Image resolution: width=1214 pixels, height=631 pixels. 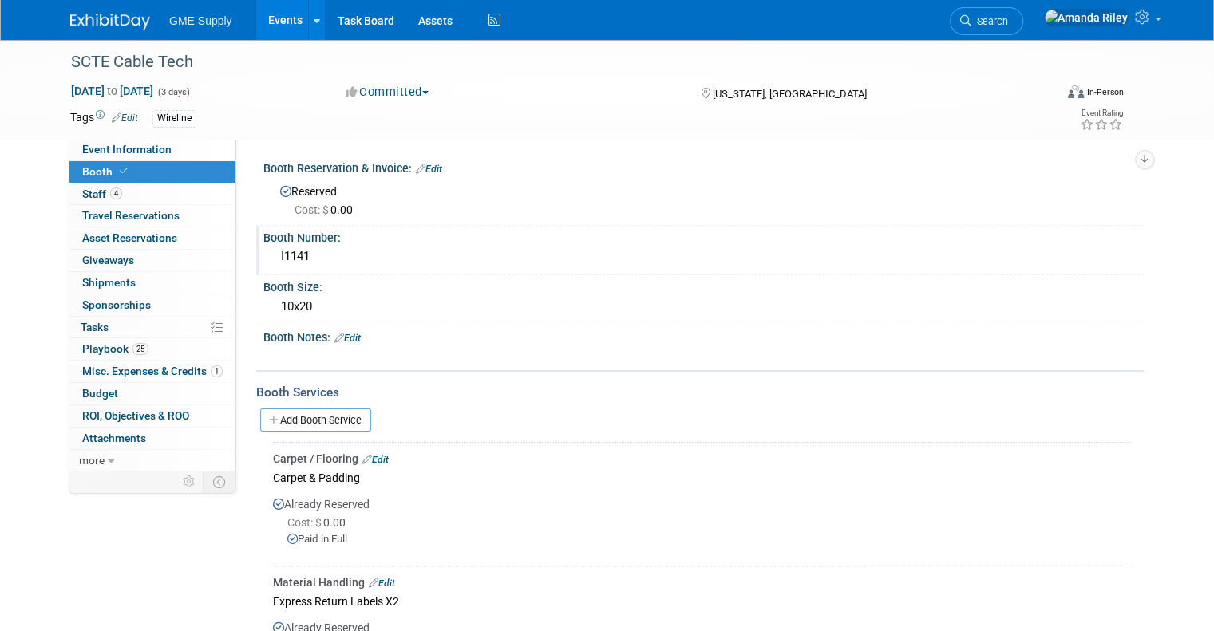 I want to click on a: Search, so click(x=987, y=21).